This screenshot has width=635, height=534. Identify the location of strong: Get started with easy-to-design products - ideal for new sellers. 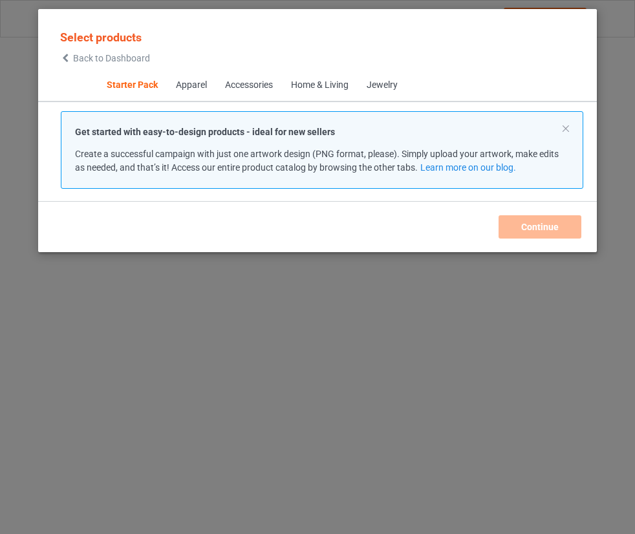
(205, 132).